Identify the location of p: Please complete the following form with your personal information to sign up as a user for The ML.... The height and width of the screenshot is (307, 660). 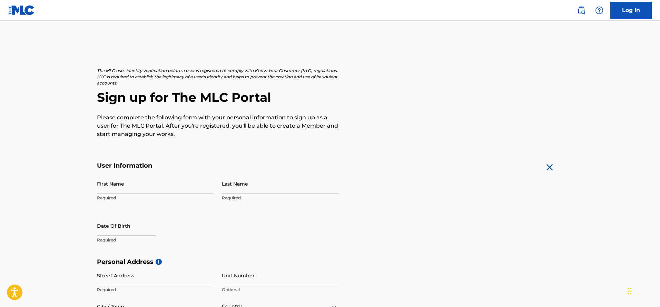
(218, 126).